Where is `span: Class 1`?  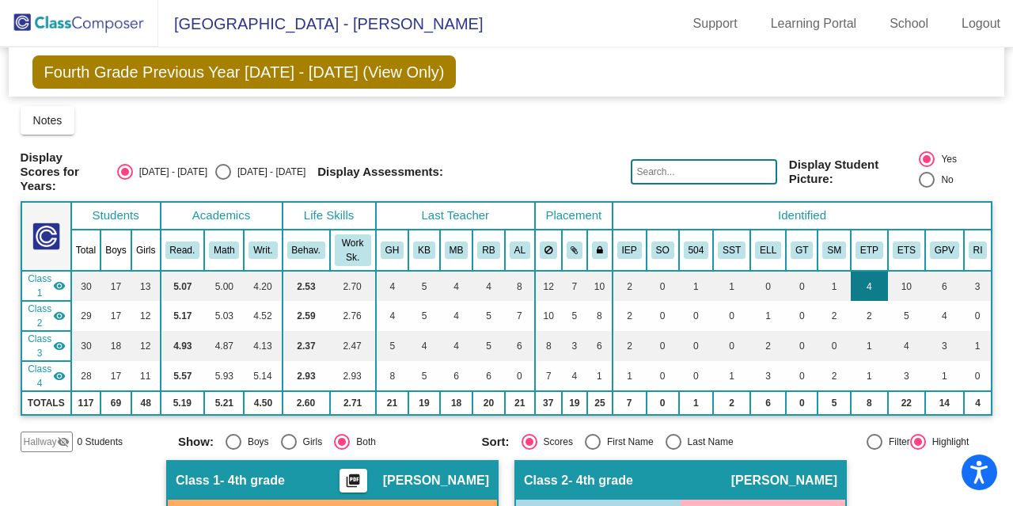
span: Class 1 is located at coordinates (198, 480).